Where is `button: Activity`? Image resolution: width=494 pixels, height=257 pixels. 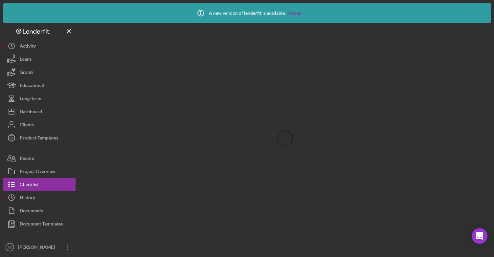
button: Activity is located at coordinates (39, 46).